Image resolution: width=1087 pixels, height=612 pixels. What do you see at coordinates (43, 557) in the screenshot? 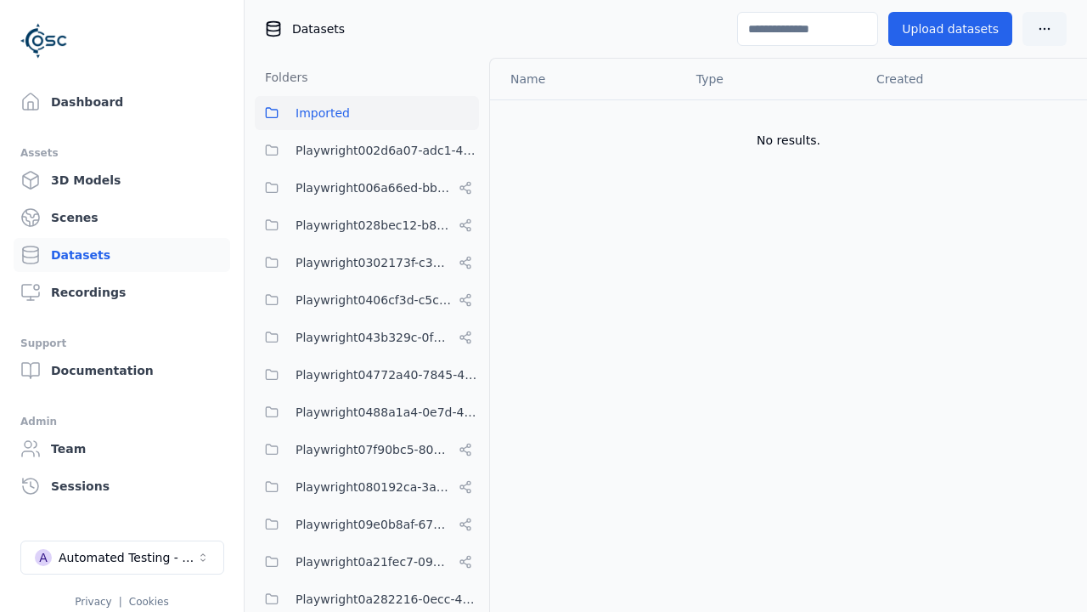
I see `div: A` at bounding box center [43, 557].